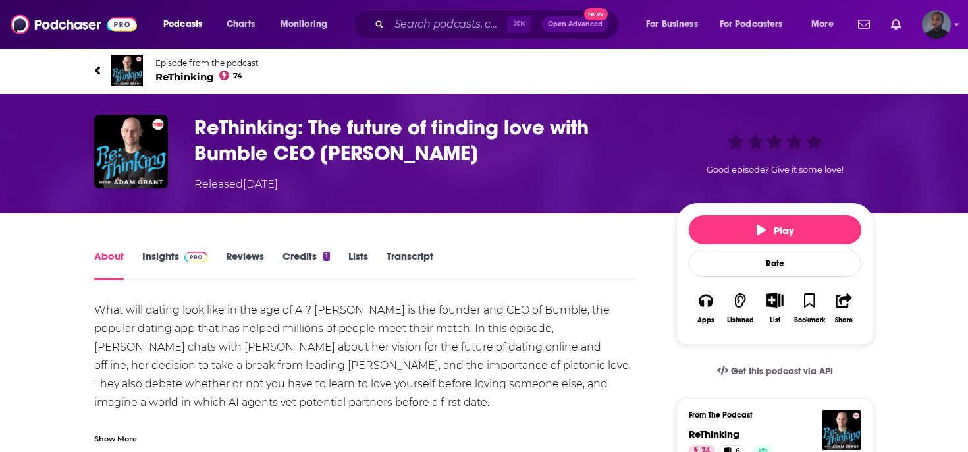 Image resolution: width=968 pixels, height=452 pixels. I want to click on button: Show More Button, so click(774, 300).